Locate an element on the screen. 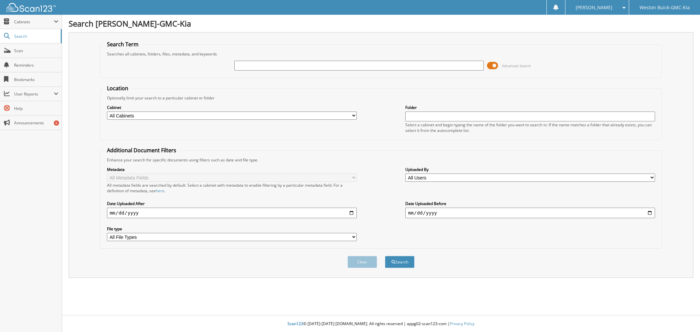 The image size is (700, 332). span: Announcements is located at coordinates (36, 123).